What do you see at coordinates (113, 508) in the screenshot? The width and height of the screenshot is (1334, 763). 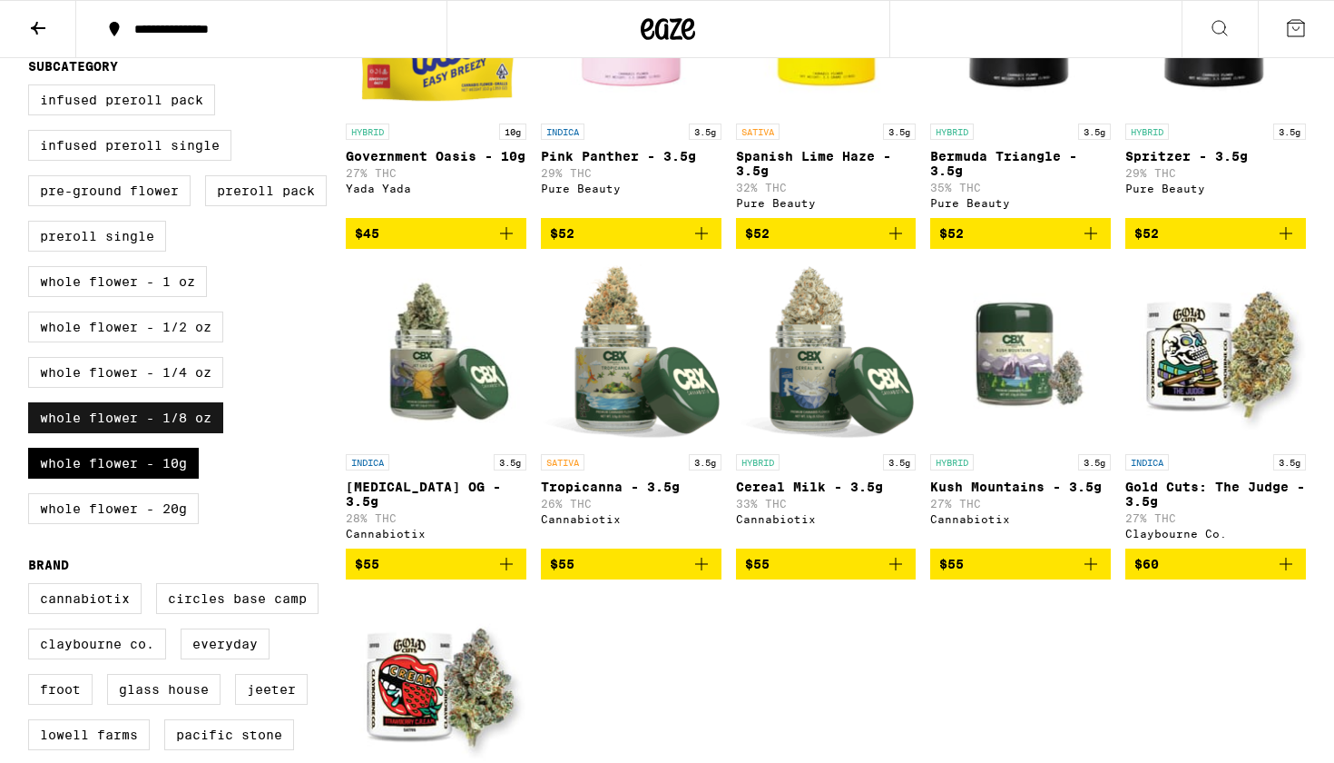 I see `label: Whole Flower - 20g` at bounding box center [113, 508].